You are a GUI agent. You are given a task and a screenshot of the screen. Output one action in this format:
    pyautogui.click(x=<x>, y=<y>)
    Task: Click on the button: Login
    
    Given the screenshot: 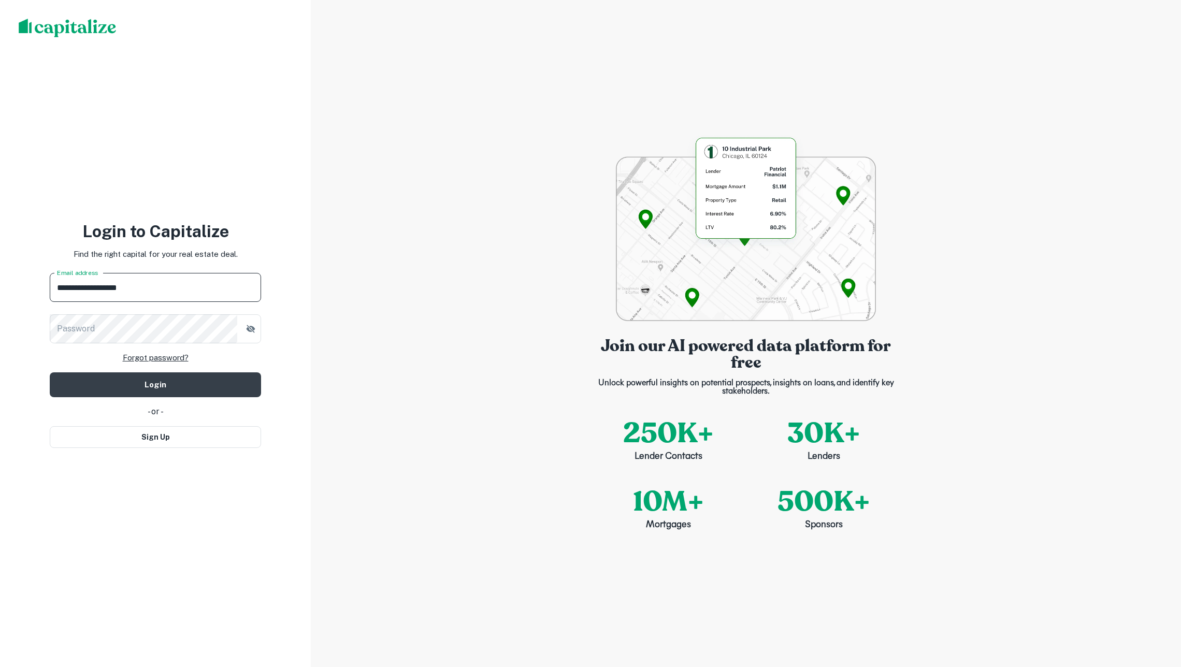 What is the action you would take?
    pyautogui.click(x=155, y=385)
    